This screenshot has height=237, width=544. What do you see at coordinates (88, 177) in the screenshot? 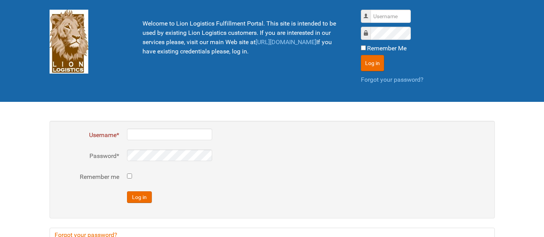
I see `label: Remember me` at bounding box center [88, 177].